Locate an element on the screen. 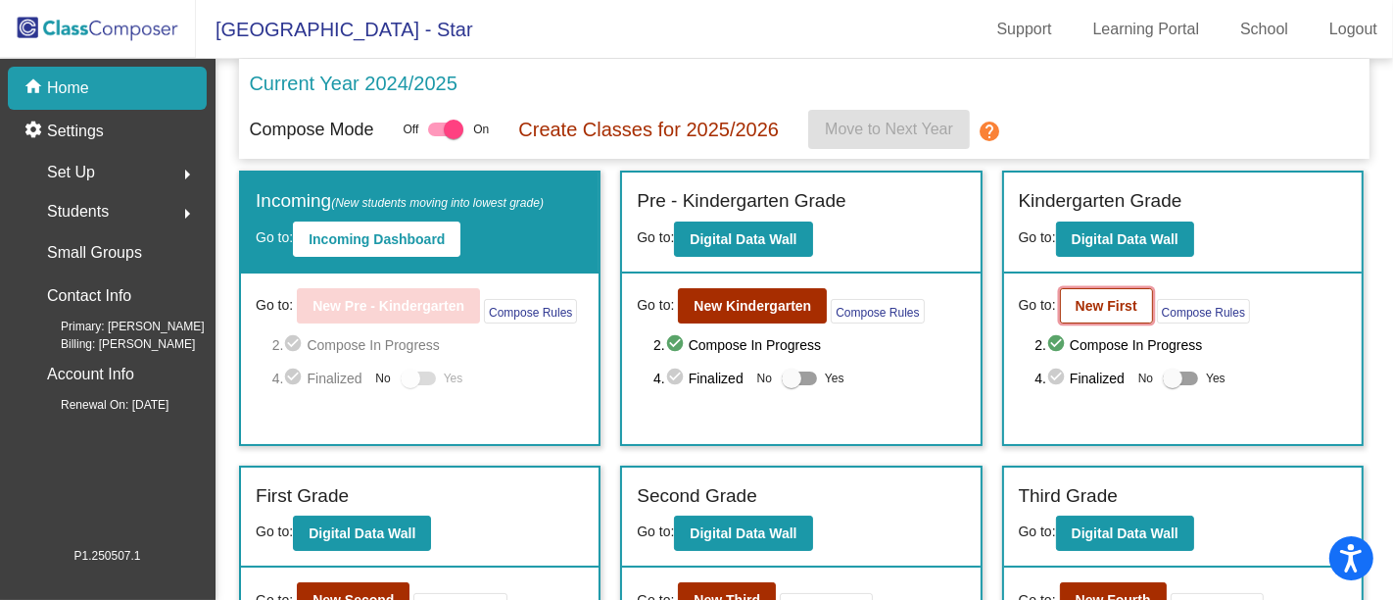 This screenshot has width=1393, height=600. b: New First is located at coordinates (1106, 306).